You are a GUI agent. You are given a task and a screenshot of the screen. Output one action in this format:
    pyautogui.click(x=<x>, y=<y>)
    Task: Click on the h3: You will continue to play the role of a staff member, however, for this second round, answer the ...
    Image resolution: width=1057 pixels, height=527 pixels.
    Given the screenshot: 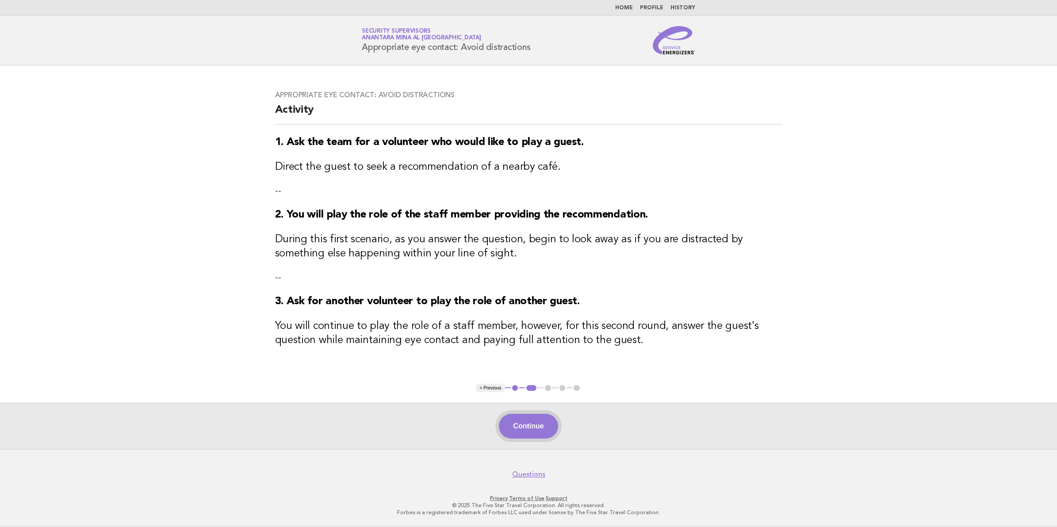 What is the action you would take?
    pyautogui.click(x=529, y=333)
    